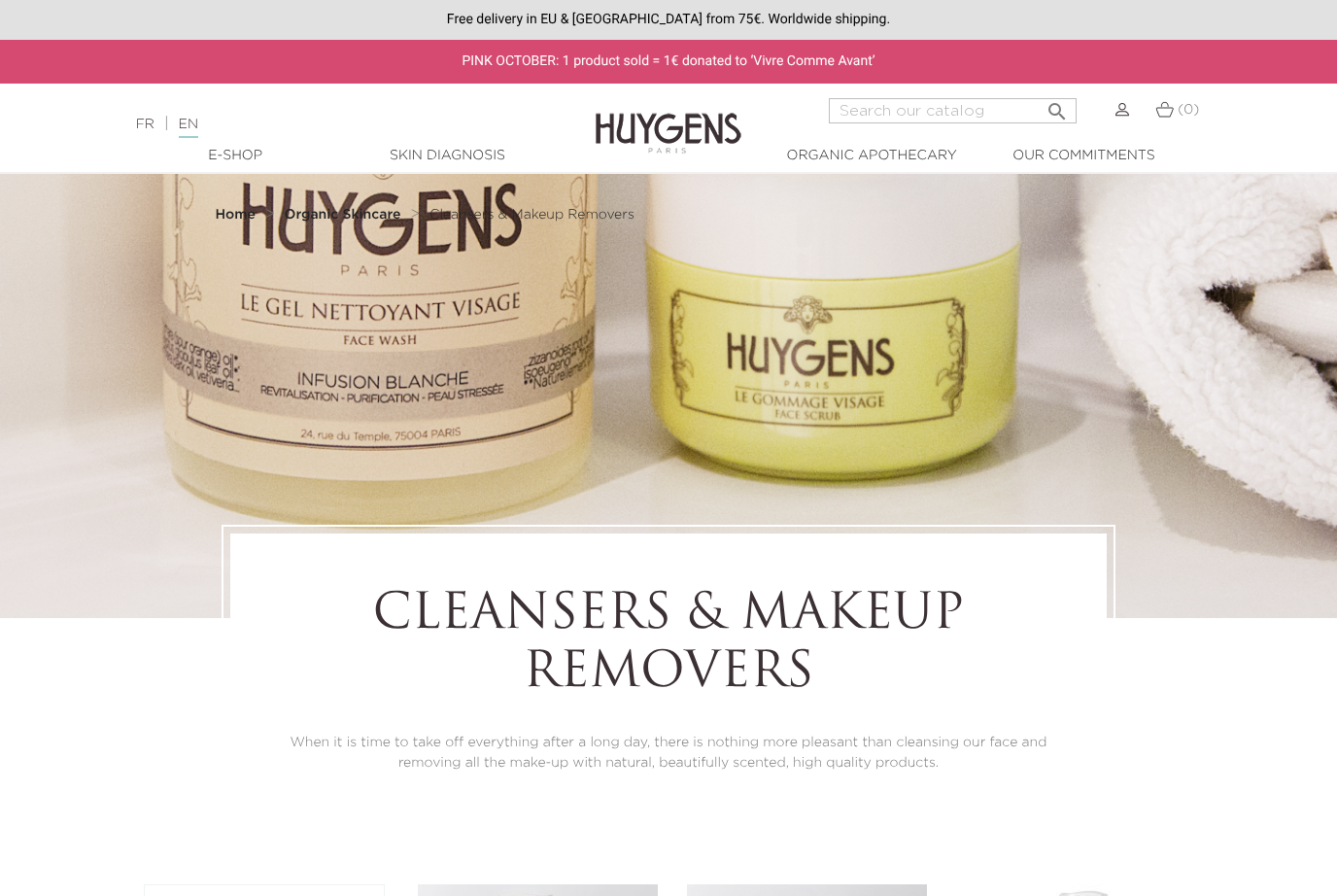  What do you see at coordinates (668, 752) in the screenshot?
I see `p: When it is time to take off everything after a long day, there is nothing more pleasant than clea...` at bounding box center [668, 752].